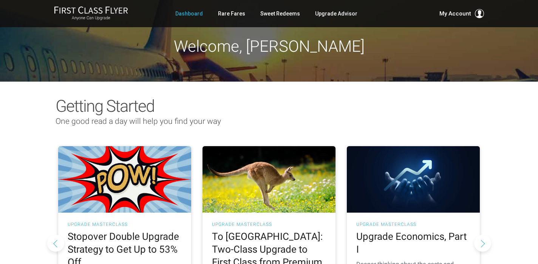 This screenshot has height=264, width=538. What do you see at coordinates (461, 14) in the screenshot?
I see `button: My Account` at bounding box center [461, 14].